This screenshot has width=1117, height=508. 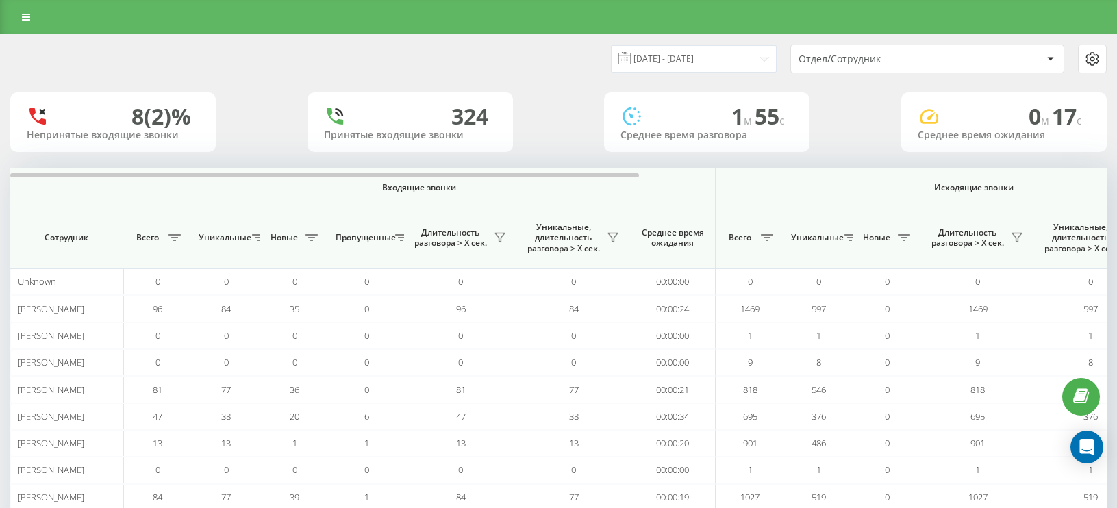 What do you see at coordinates (978, 309) in the screenshot?
I see `span: 1469` at bounding box center [978, 309].